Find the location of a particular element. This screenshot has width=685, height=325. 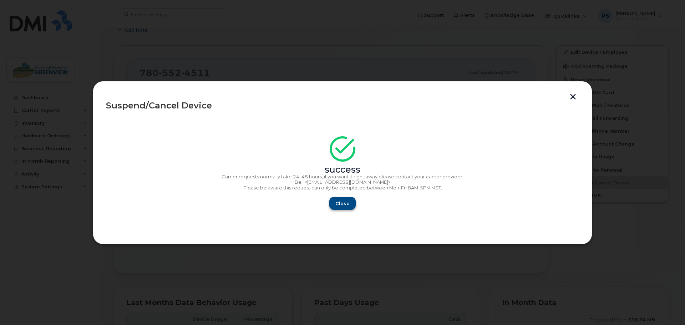

p: Please be aware this request can only be completed between Mon-Fri 8AM-5PM MST. is located at coordinates (343, 188).